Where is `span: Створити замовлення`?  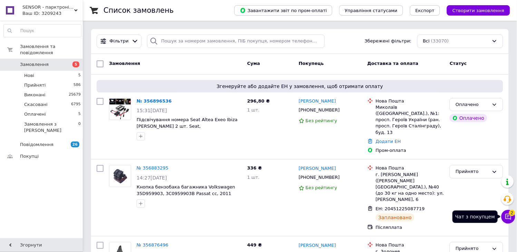 span: Створити замовлення is located at coordinates (479, 10).